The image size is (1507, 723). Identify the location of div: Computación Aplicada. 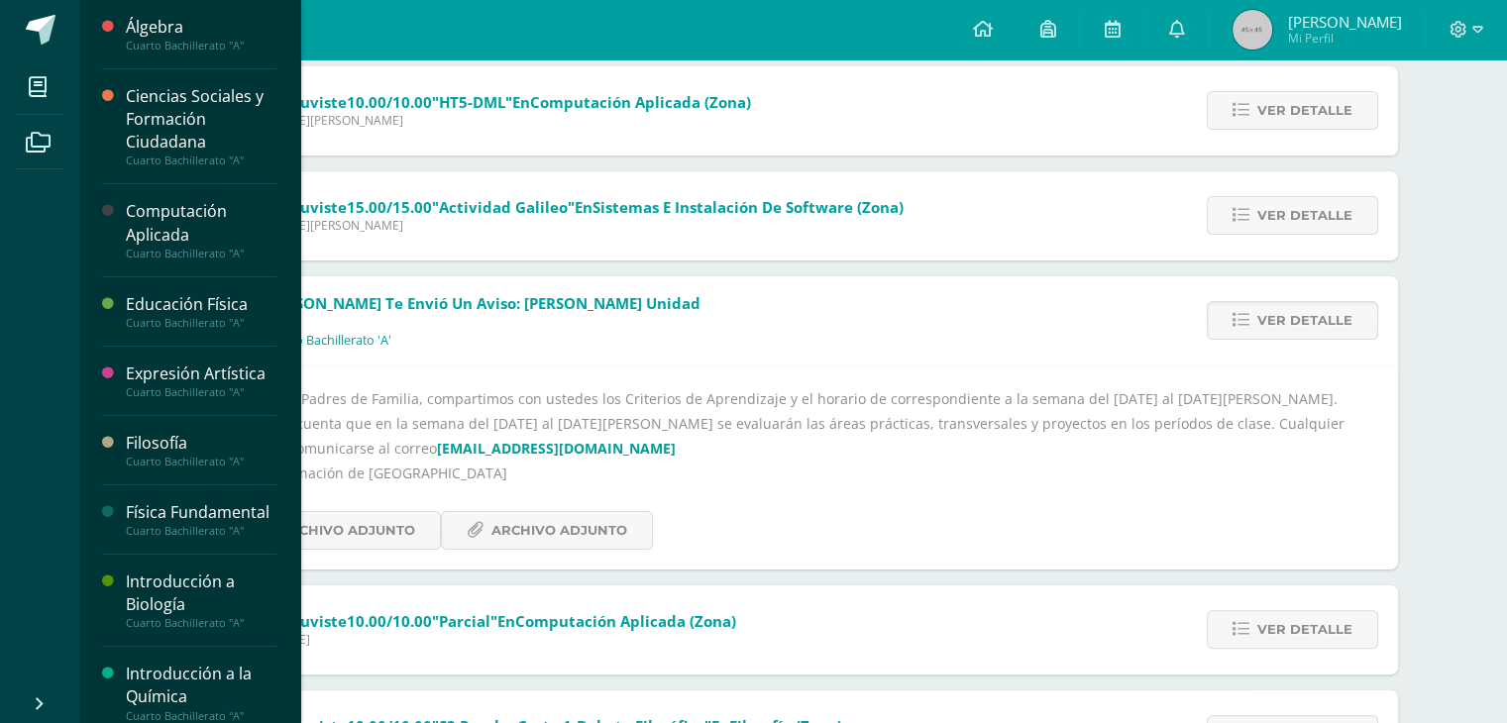
(201, 223).